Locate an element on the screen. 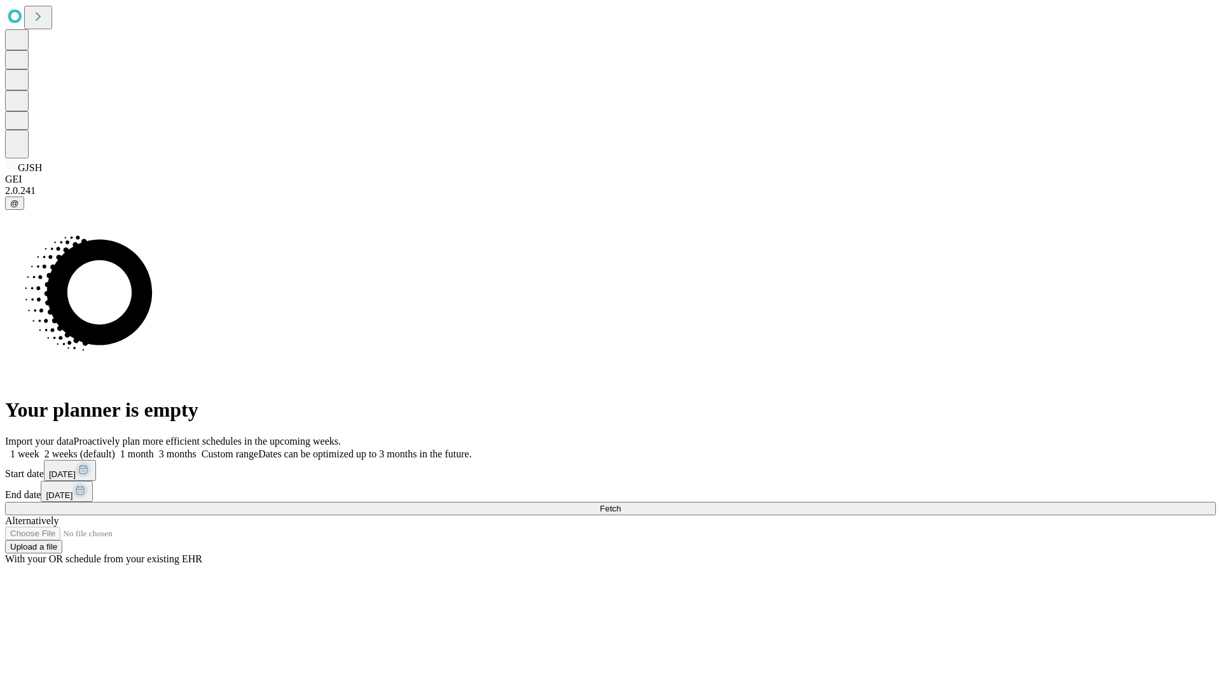 Image resolution: width=1221 pixels, height=687 pixels. span: 2 weeks (default) is located at coordinates (80, 454).